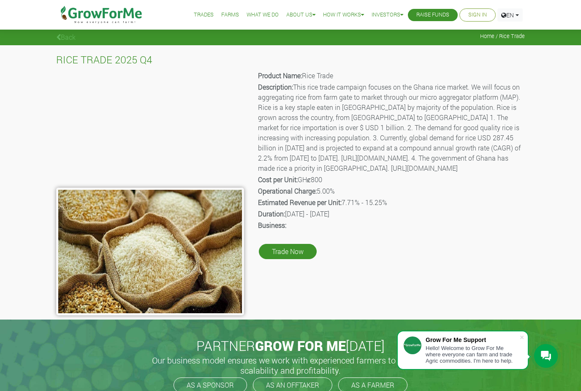 This screenshot has height=391, width=581. What do you see at coordinates (272, 225) in the screenshot?
I see `b: Business:` at bounding box center [272, 225].